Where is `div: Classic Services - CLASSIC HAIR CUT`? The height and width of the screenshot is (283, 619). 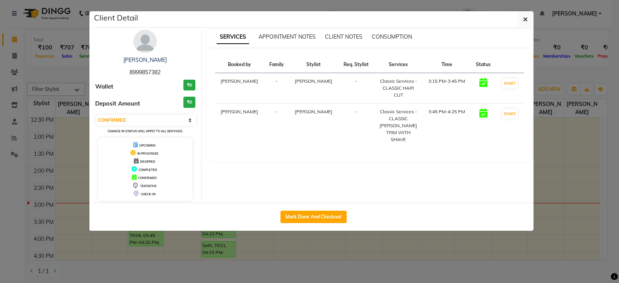
div: Classic Services - CLASSIC HAIR CUT is located at coordinates (399, 88).